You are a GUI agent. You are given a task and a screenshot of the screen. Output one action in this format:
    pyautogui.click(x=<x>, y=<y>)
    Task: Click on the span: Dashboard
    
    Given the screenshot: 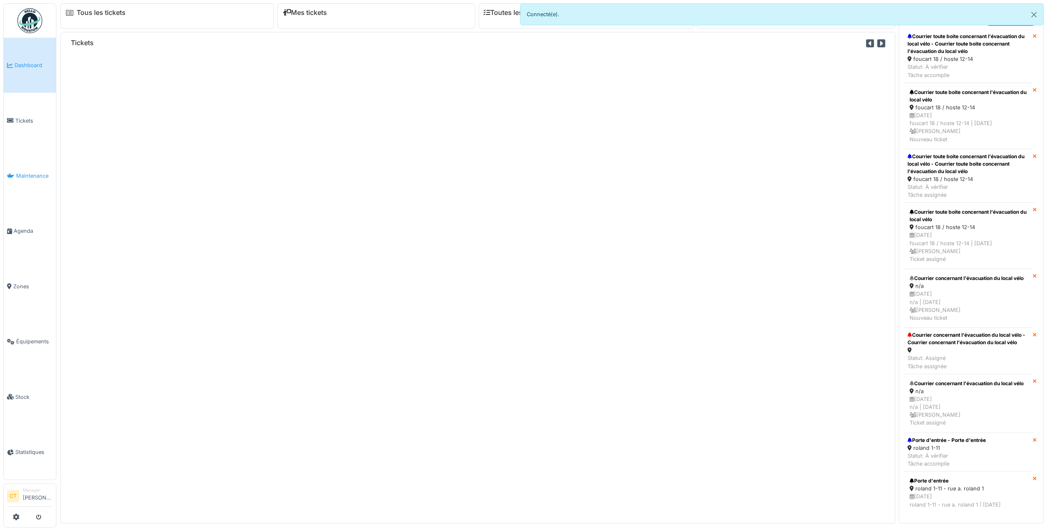 What is the action you would take?
    pyautogui.click(x=34, y=65)
    